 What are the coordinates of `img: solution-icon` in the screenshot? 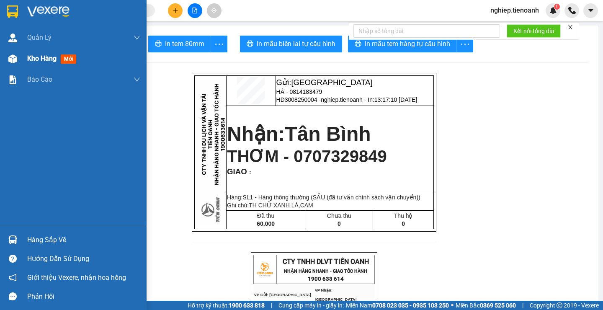 It's located at (13, 80).